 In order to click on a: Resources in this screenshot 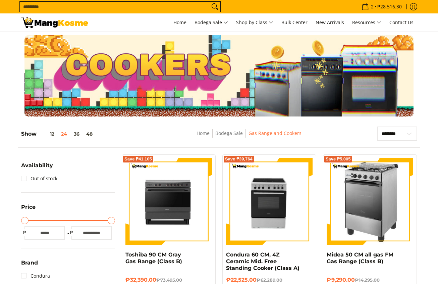, I will do `click(367, 22)`.